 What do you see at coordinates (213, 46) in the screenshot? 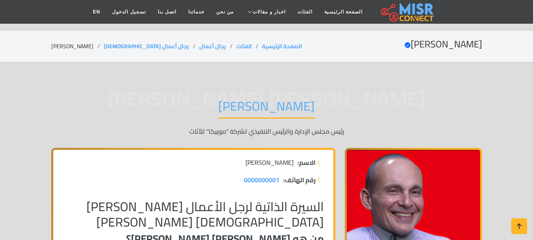
I see `a: رجال أعمال` at bounding box center [213, 46].